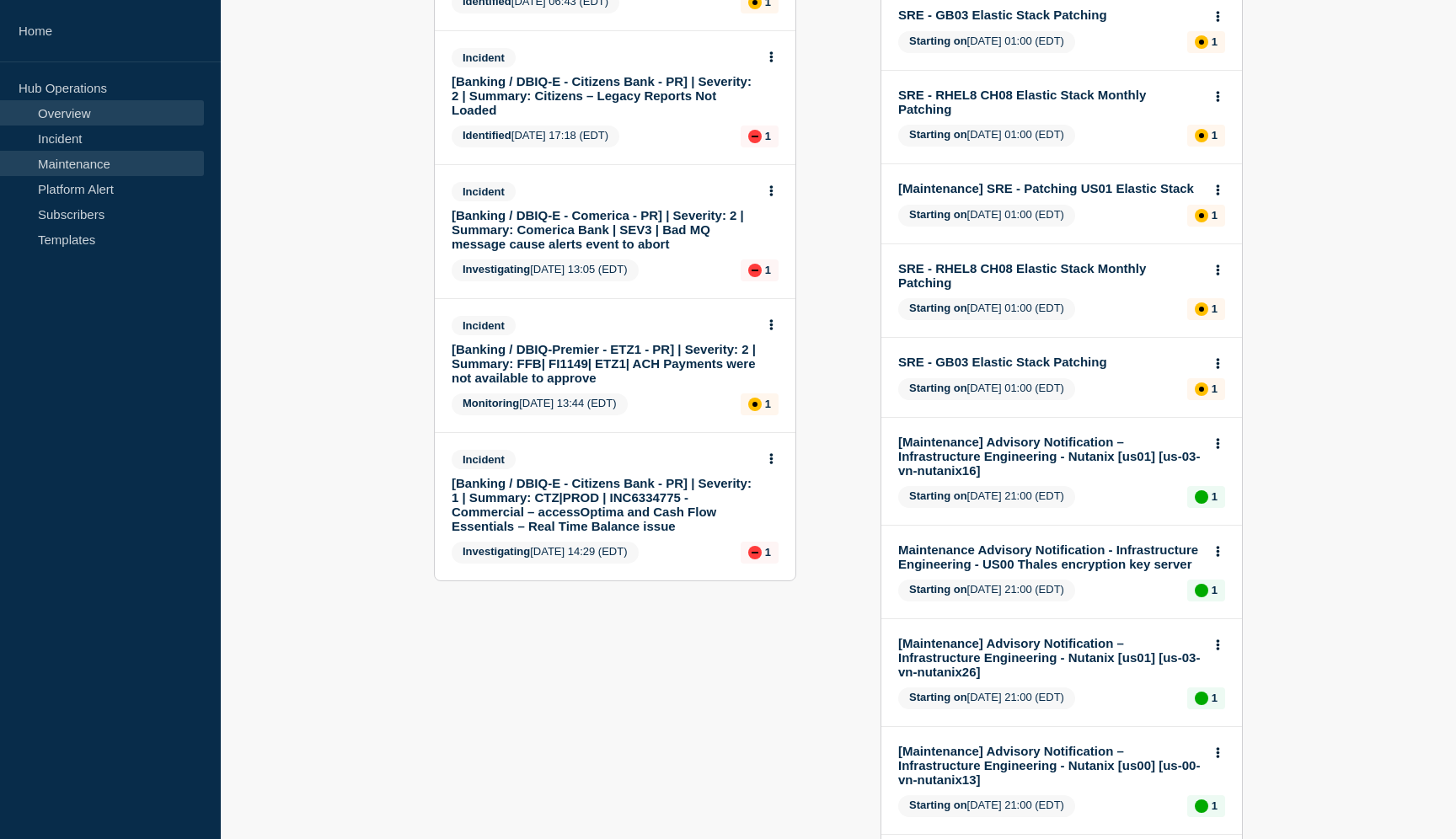 The image size is (1456, 839). What do you see at coordinates (487, 135) in the screenshot?
I see `span: Identified` at bounding box center [487, 135].